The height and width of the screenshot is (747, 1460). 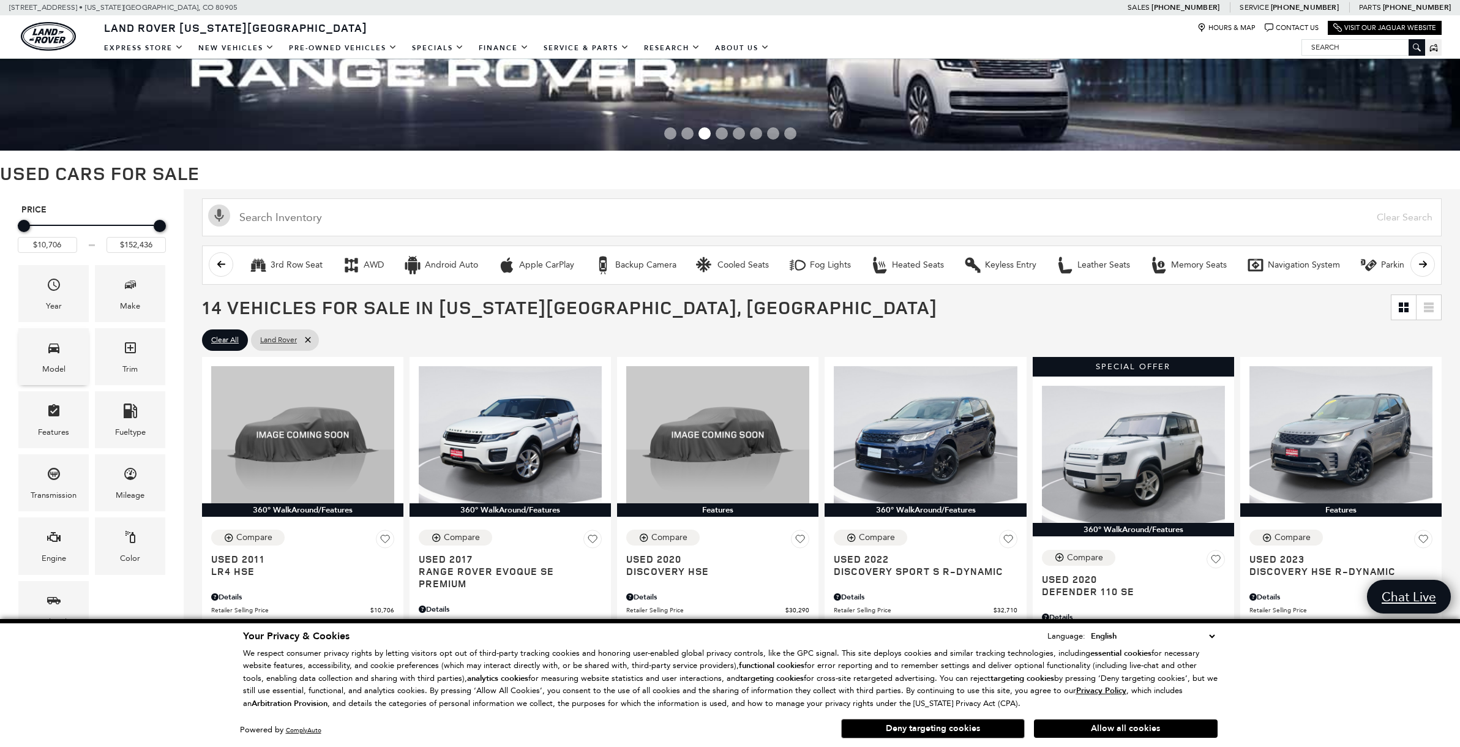 I want to click on div: Price, so click(x=92, y=234).